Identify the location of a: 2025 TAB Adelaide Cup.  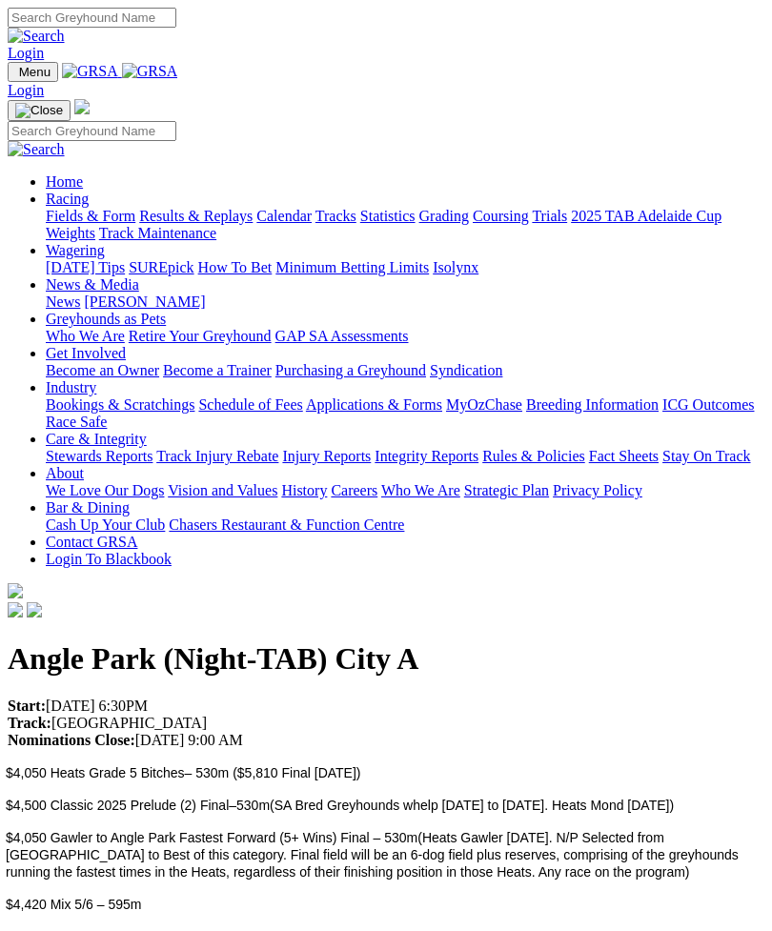
(646, 215).